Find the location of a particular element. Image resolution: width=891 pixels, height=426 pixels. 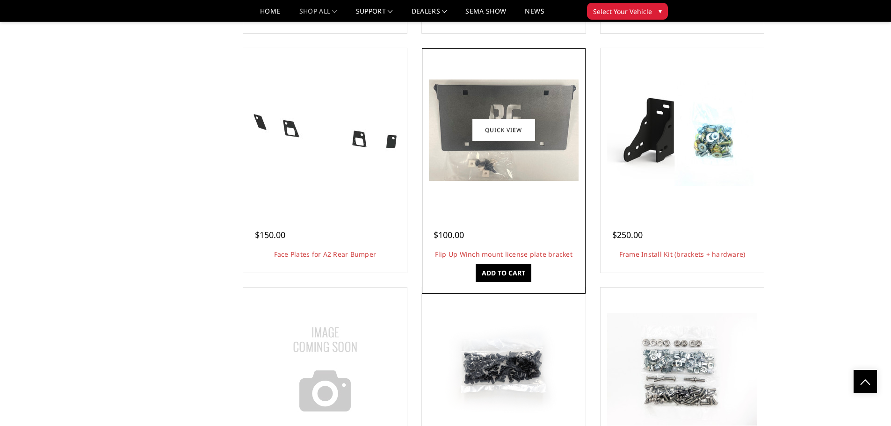

div: Chat Widget is located at coordinates (868, 404).